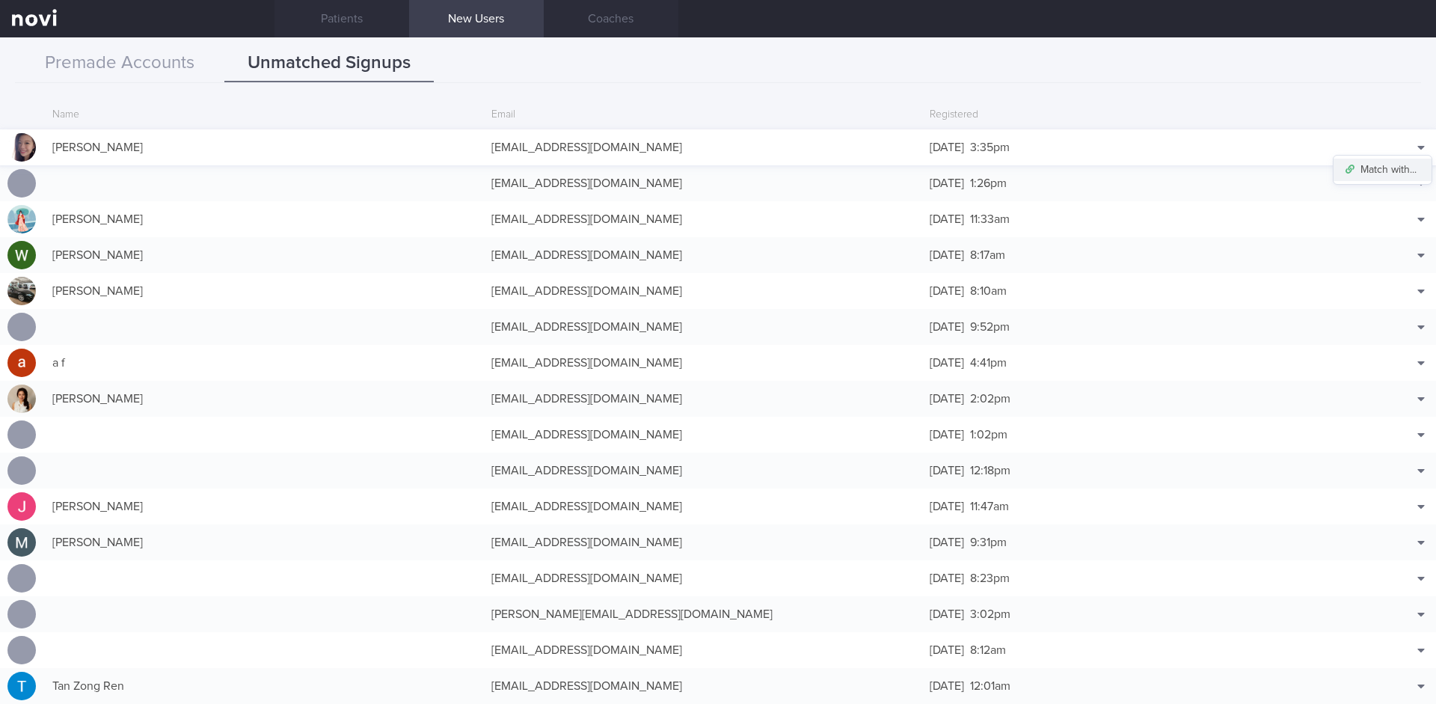 The width and height of the screenshot is (1436, 707). I want to click on span: 1:02pm, so click(989, 434).